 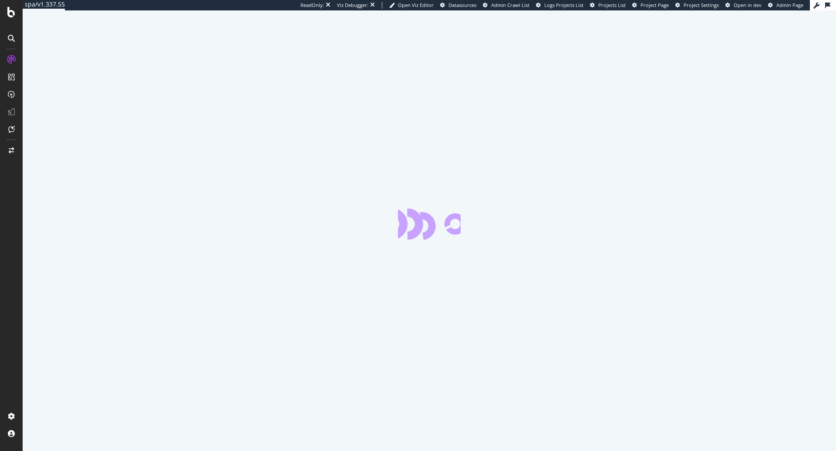 I want to click on span: Admin Crawl List, so click(x=510, y=5).